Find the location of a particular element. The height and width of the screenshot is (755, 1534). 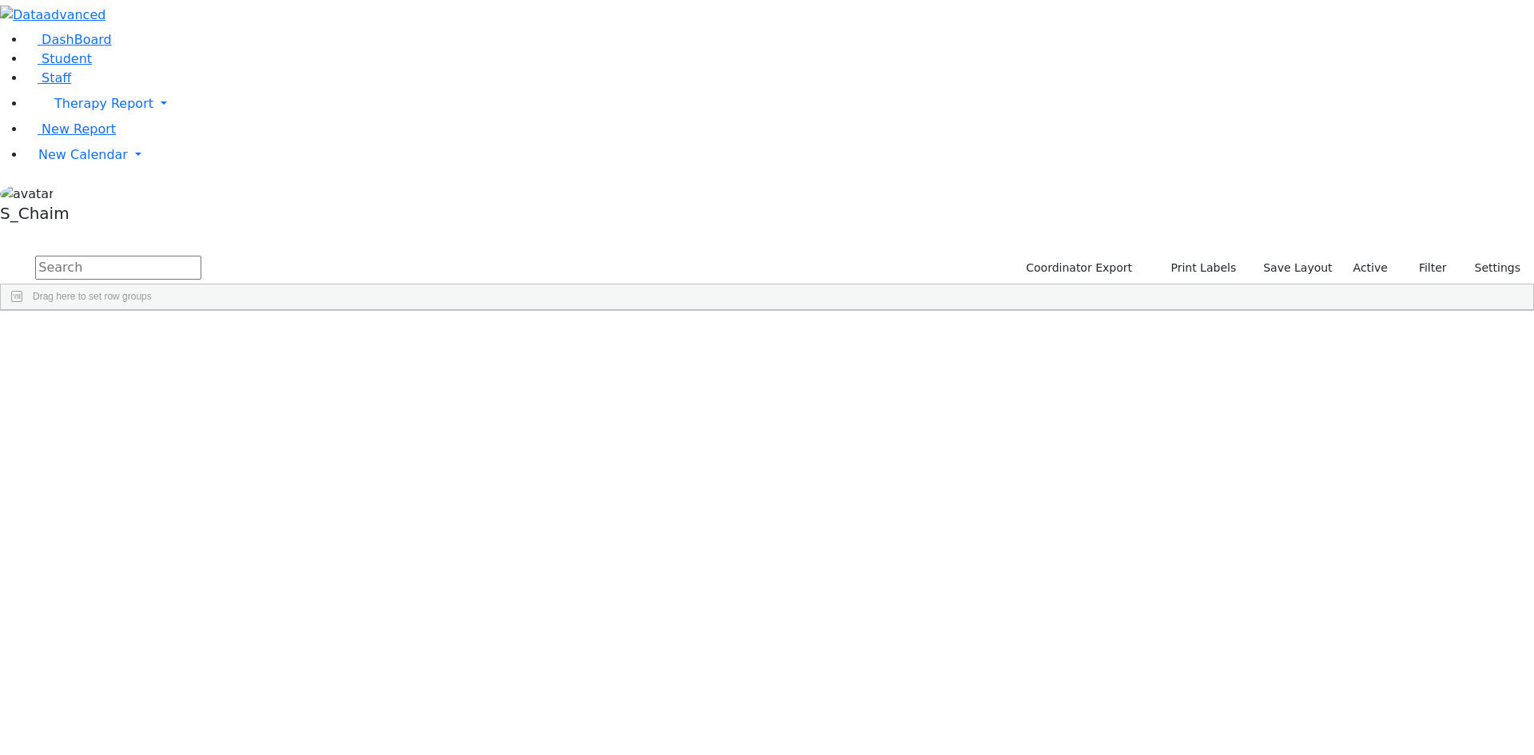

span: New Report is located at coordinates (78, 129).